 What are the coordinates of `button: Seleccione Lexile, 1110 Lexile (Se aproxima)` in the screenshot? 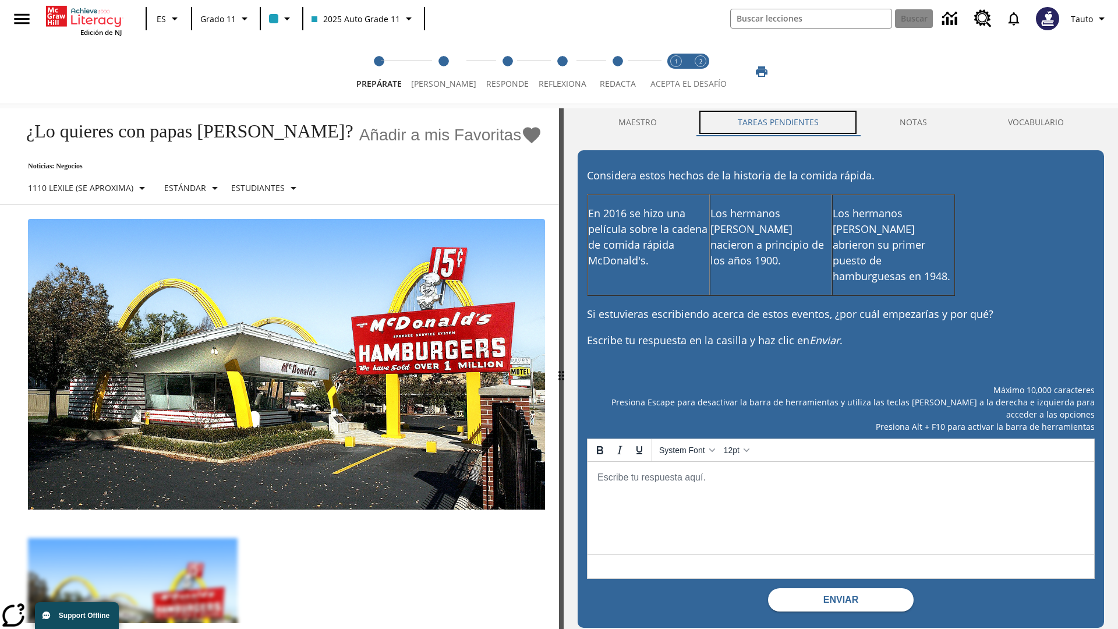 It's located at (88, 188).